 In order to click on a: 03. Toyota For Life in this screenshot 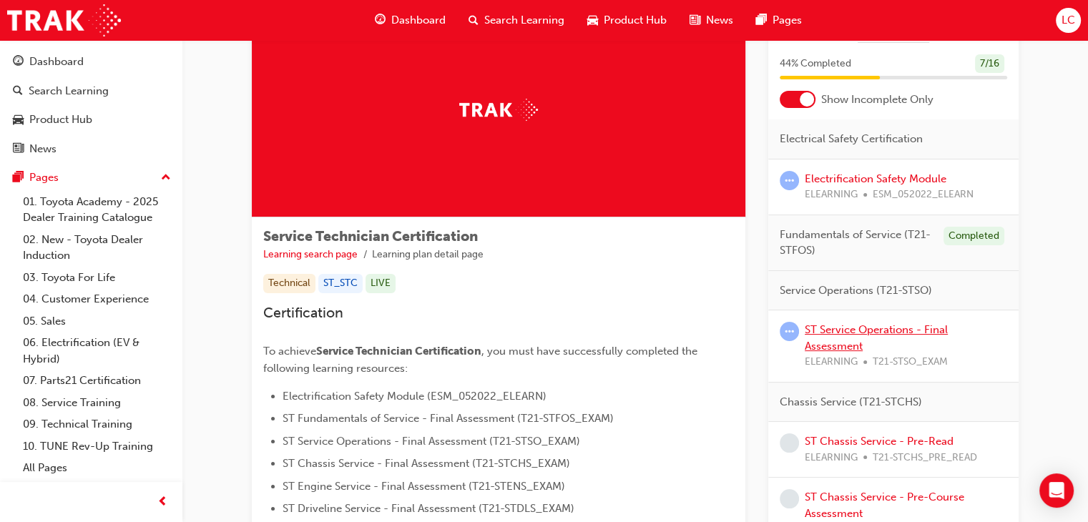, I will do `click(97, 278)`.